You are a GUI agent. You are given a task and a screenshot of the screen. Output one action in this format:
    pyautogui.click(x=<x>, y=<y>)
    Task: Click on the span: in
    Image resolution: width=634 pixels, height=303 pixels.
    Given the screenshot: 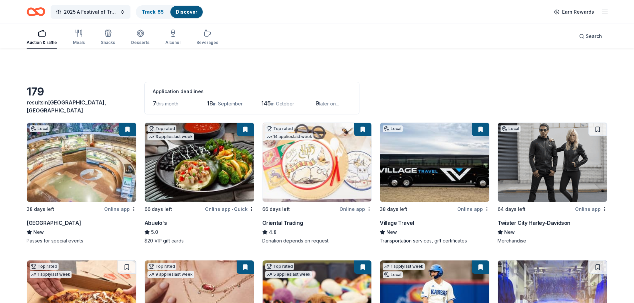 What is the action you would take?
    pyautogui.click(x=66, y=106)
    